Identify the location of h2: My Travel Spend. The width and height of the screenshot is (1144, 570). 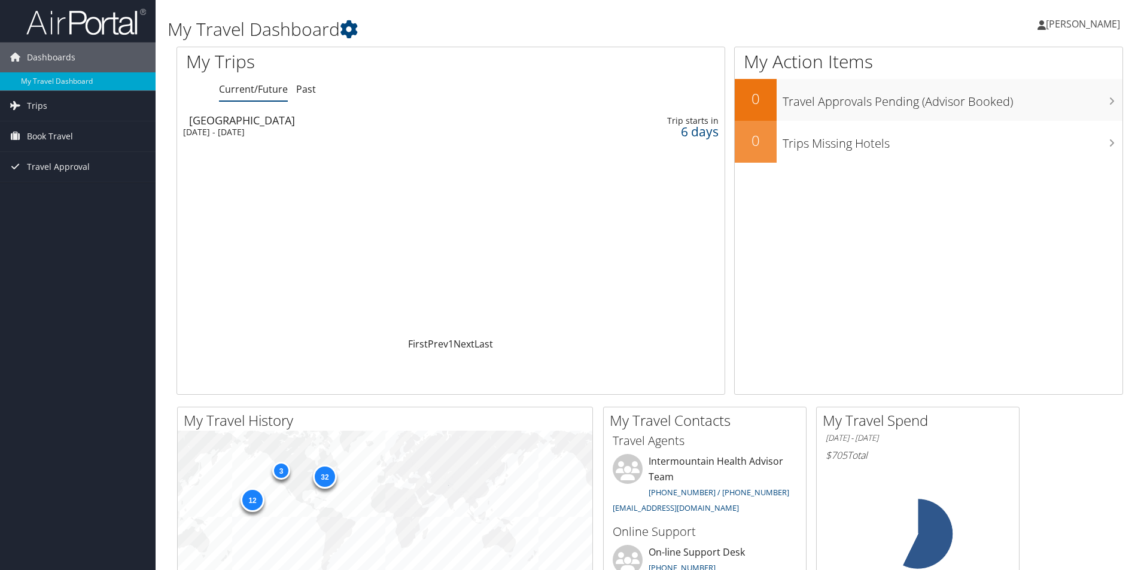
(921, 421).